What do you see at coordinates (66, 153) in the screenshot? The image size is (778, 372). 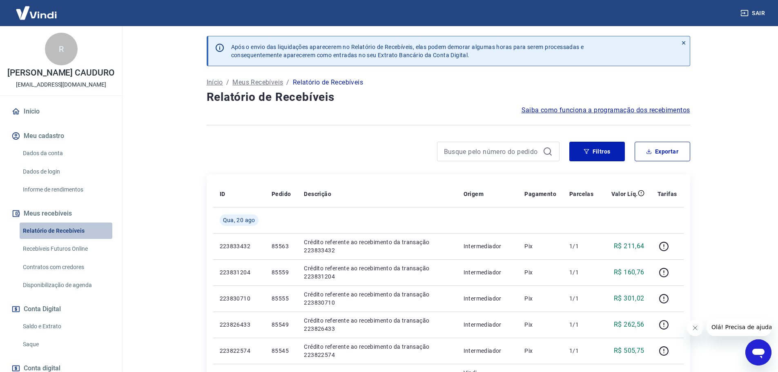 I see `a: Dados da conta` at bounding box center [66, 153].